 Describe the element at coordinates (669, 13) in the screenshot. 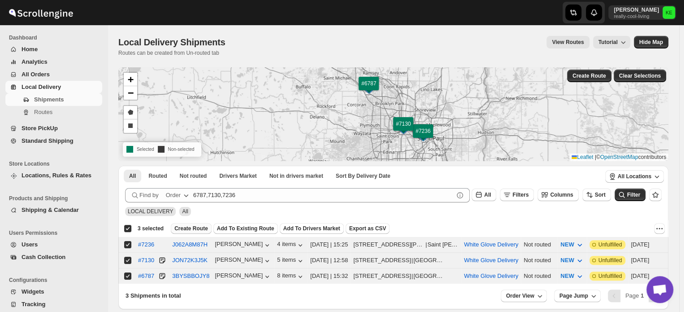

I see `span: Kermit Erickson` at that location.